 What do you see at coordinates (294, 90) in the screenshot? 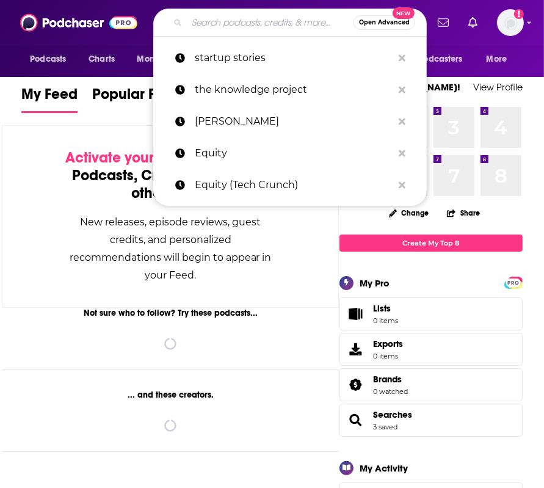
I see `p: the knowledge project` at bounding box center [294, 90].